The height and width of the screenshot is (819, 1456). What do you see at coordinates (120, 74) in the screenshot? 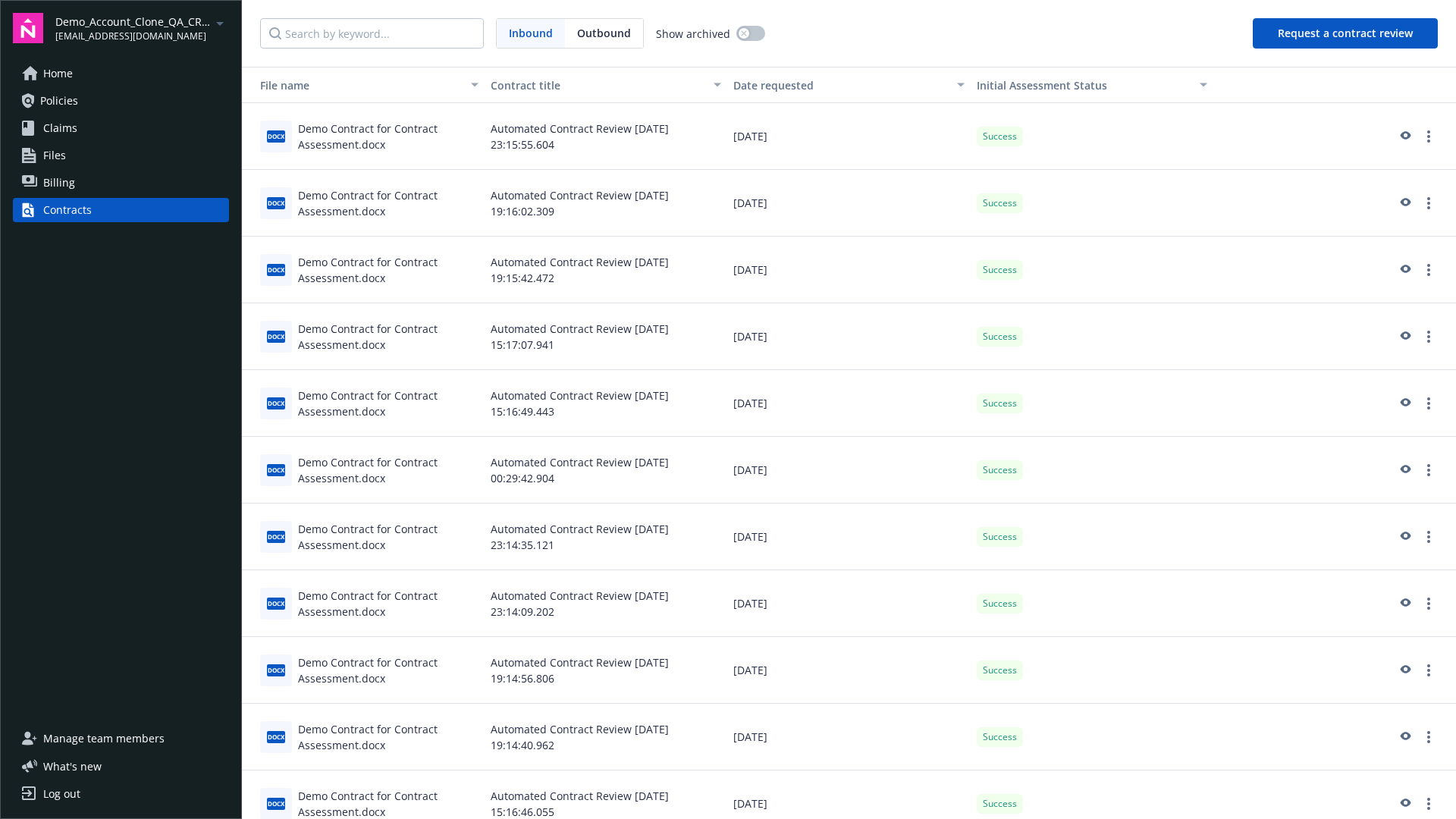
I see `a: Home` at bounding box center [120, 74].